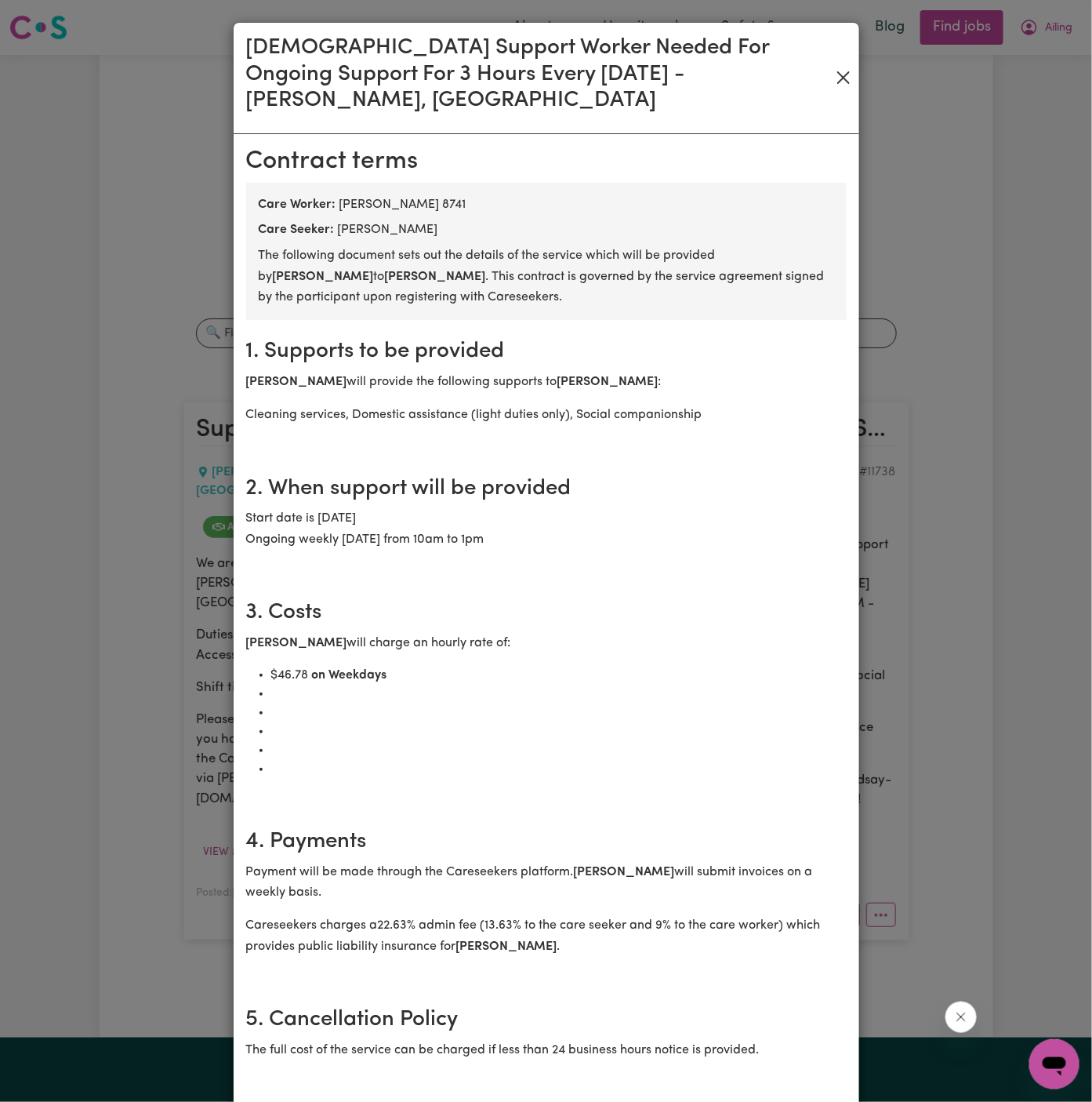 This screenshot has width=1092, height=1102. What do you see at coordinates (291, 675) in the screenshot?
I see `span: $ 46.78` at bounding box center [291, 675].